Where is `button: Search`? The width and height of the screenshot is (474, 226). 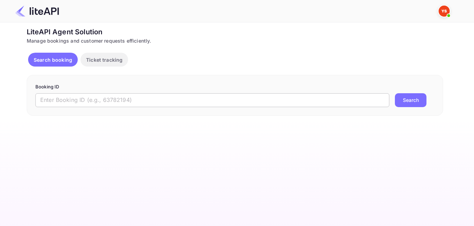
button: Search is located at coordinates (411, 100).